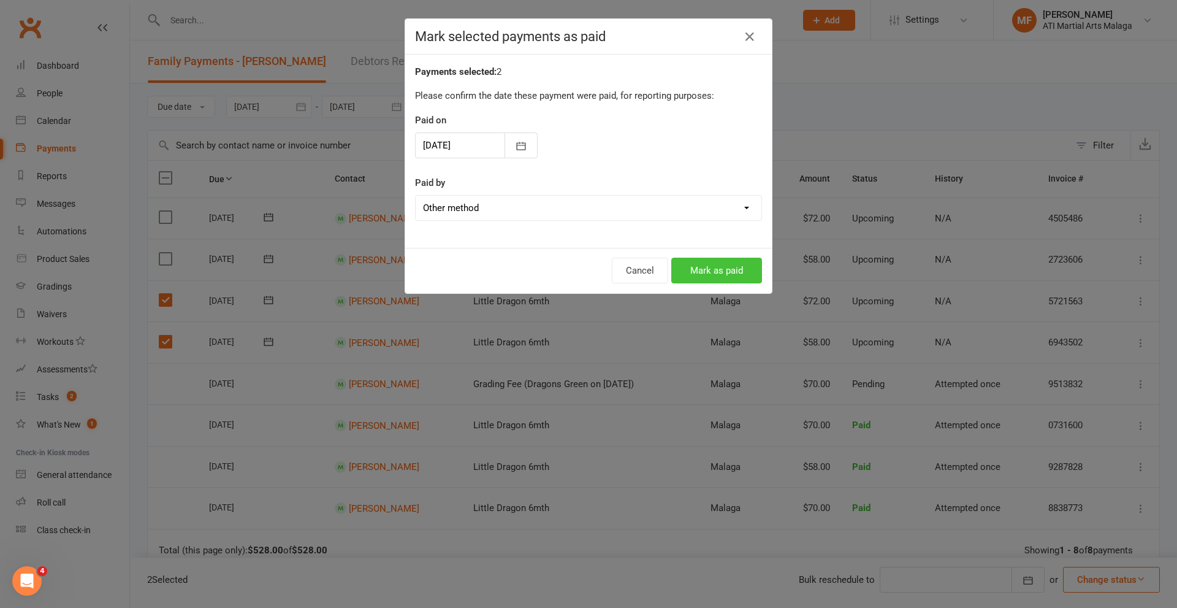 The width and height of the screenshot is (1177, 608). What do you see at coordinates (430, 120) in the screenshot?
I see `label: Paid on` at bounding box center [430, 120].